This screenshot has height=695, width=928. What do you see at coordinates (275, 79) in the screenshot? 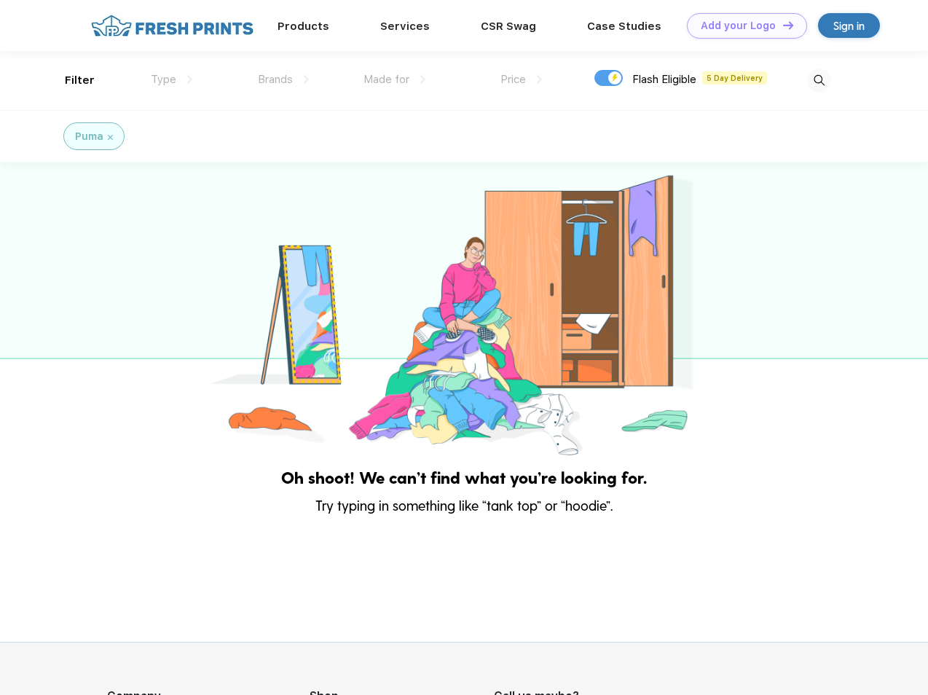
I see `span: Brands` at bounding box center [275, 79].